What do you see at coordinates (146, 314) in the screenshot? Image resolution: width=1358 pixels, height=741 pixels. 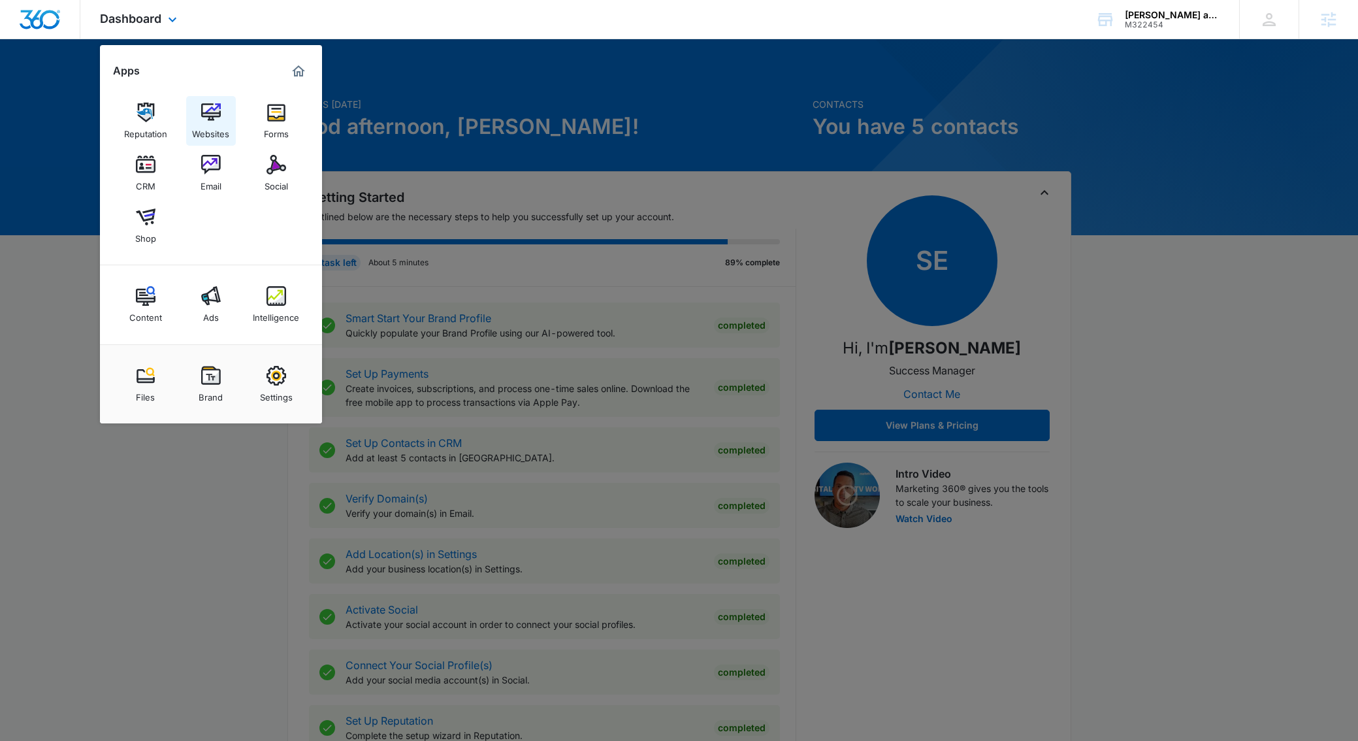 I see `div: Content` at bounding box center [146, 314].